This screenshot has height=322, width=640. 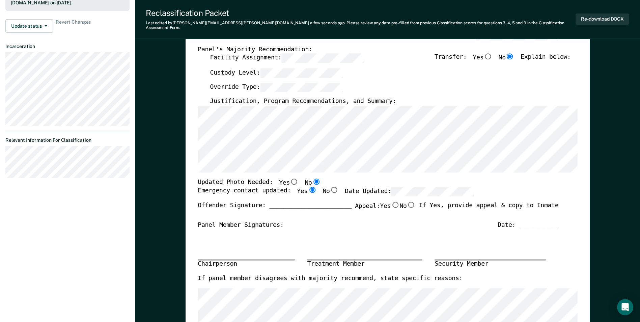 I want to click on div: Date: ___________, so click(x=528, y=225).